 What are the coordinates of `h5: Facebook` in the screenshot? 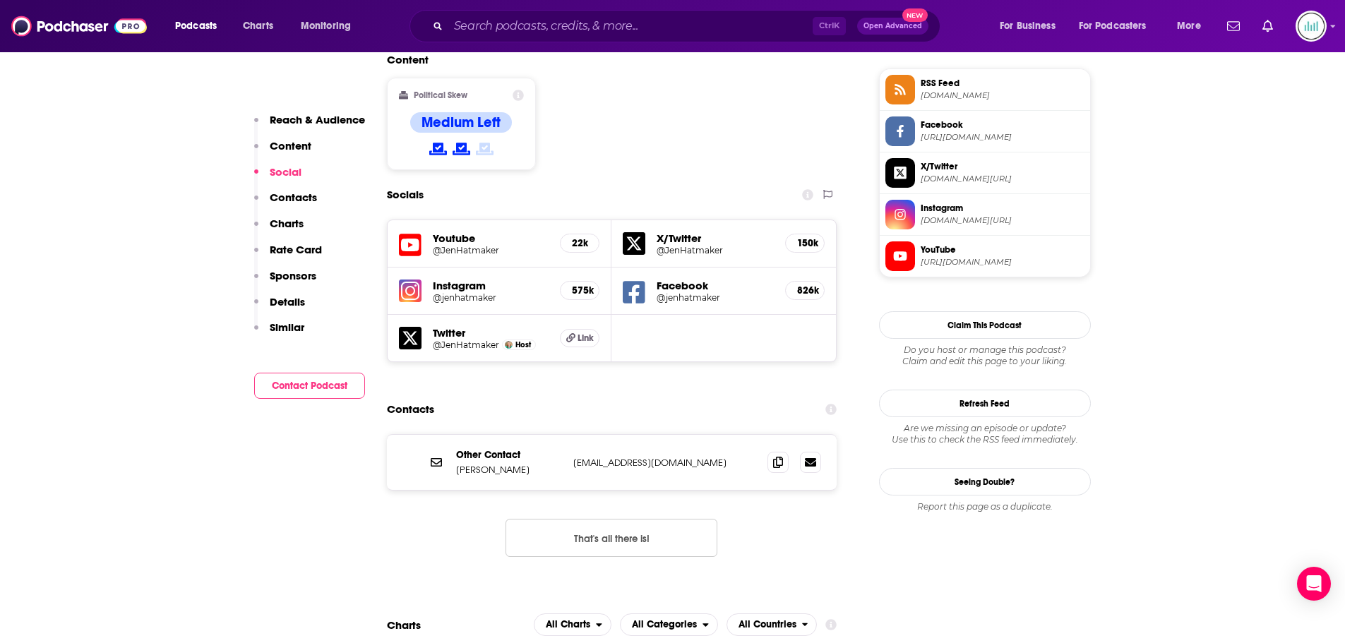 It's located at (715, 285).